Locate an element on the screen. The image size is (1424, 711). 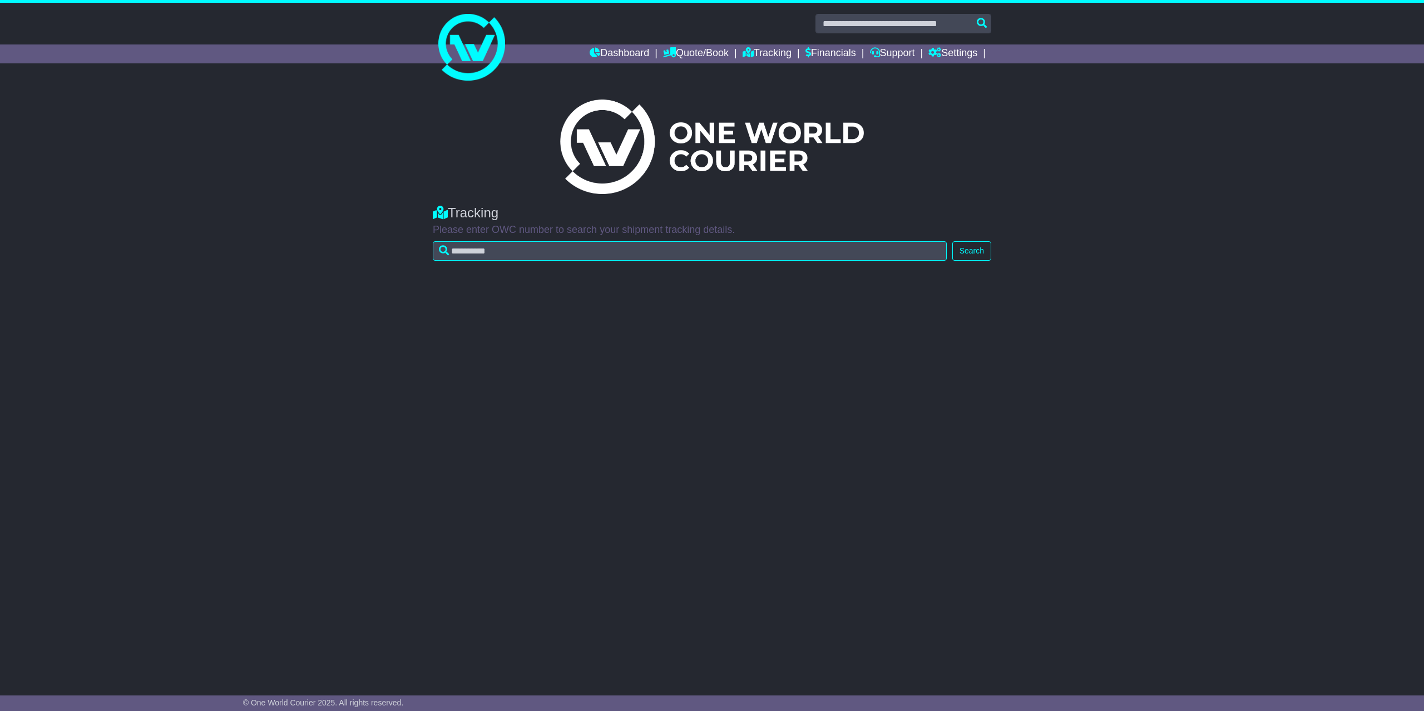
p: Please enter OWC number to search your shipment tracking details. is located at coordinates (712, 230).